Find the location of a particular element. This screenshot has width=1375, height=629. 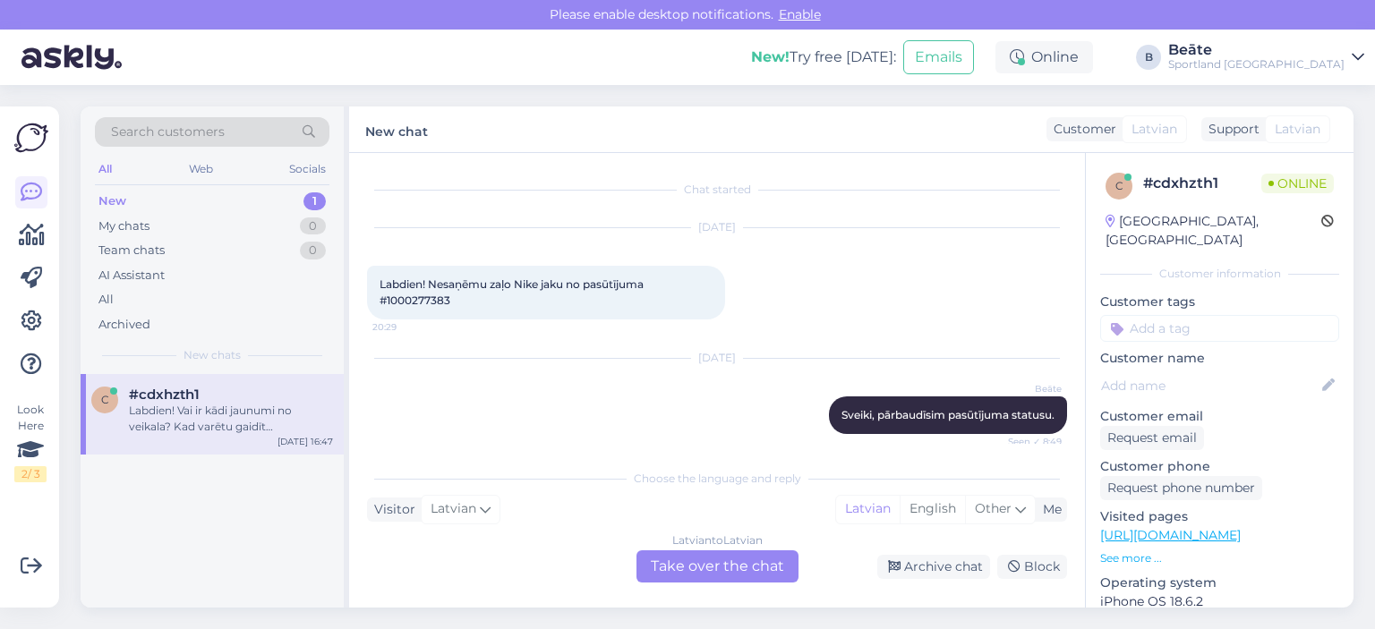

span: 20:29 is located at coordinates (406, 327).